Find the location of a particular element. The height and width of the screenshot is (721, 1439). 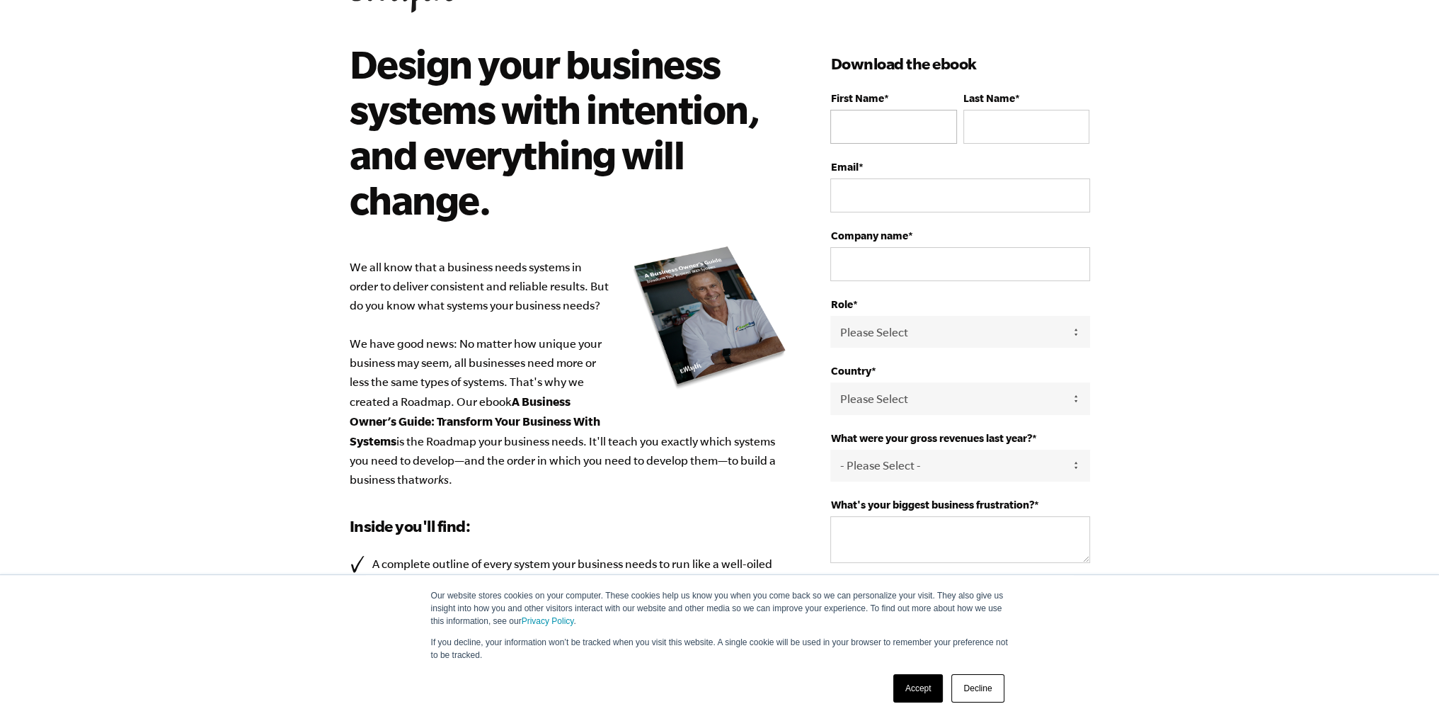

em: works is located at coordinates (434, 479).